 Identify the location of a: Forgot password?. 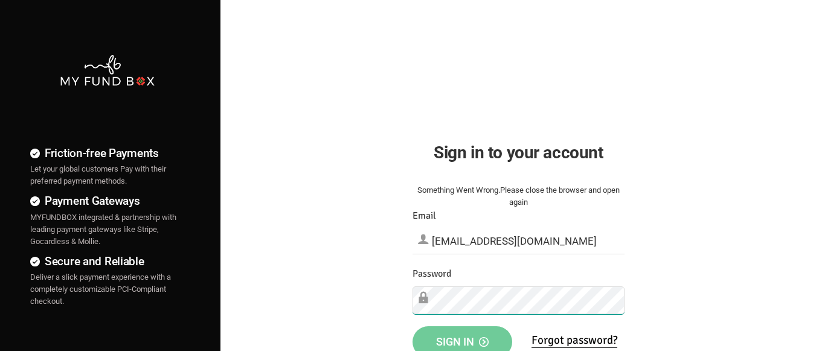
(574, 340).